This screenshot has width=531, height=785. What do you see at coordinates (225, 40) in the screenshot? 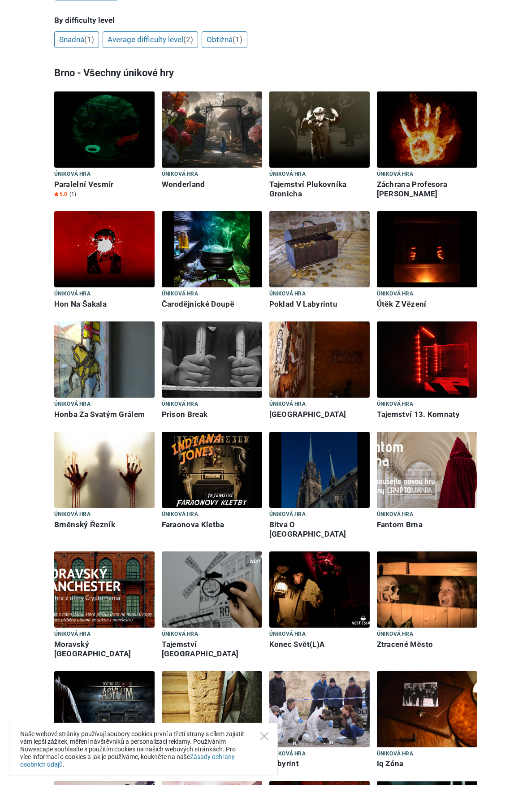
I see `a: Obtížná(1)` at bounding box center [225, 40].